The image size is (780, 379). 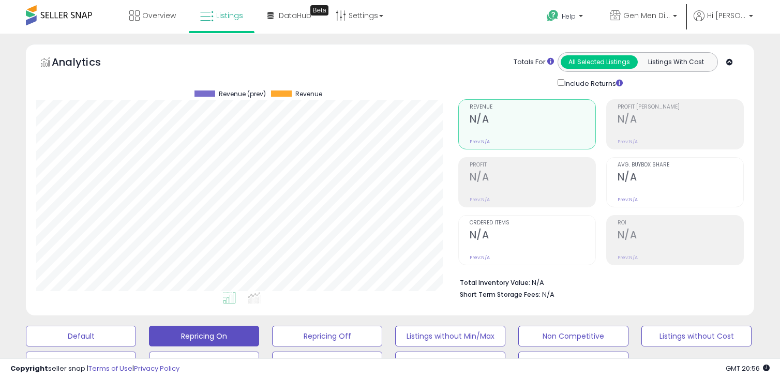 I want to click on h5: Analytics, so click(x=86, y=63).